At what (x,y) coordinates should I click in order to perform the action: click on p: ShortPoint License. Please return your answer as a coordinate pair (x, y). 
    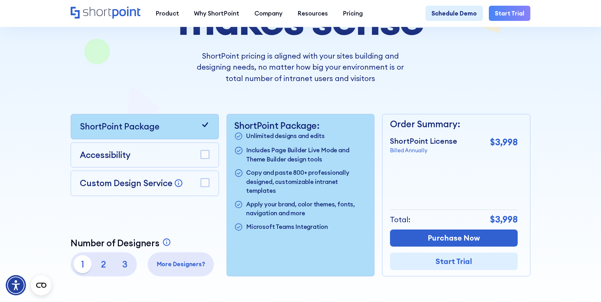
    Looking at the image, I should click on (424, 141).